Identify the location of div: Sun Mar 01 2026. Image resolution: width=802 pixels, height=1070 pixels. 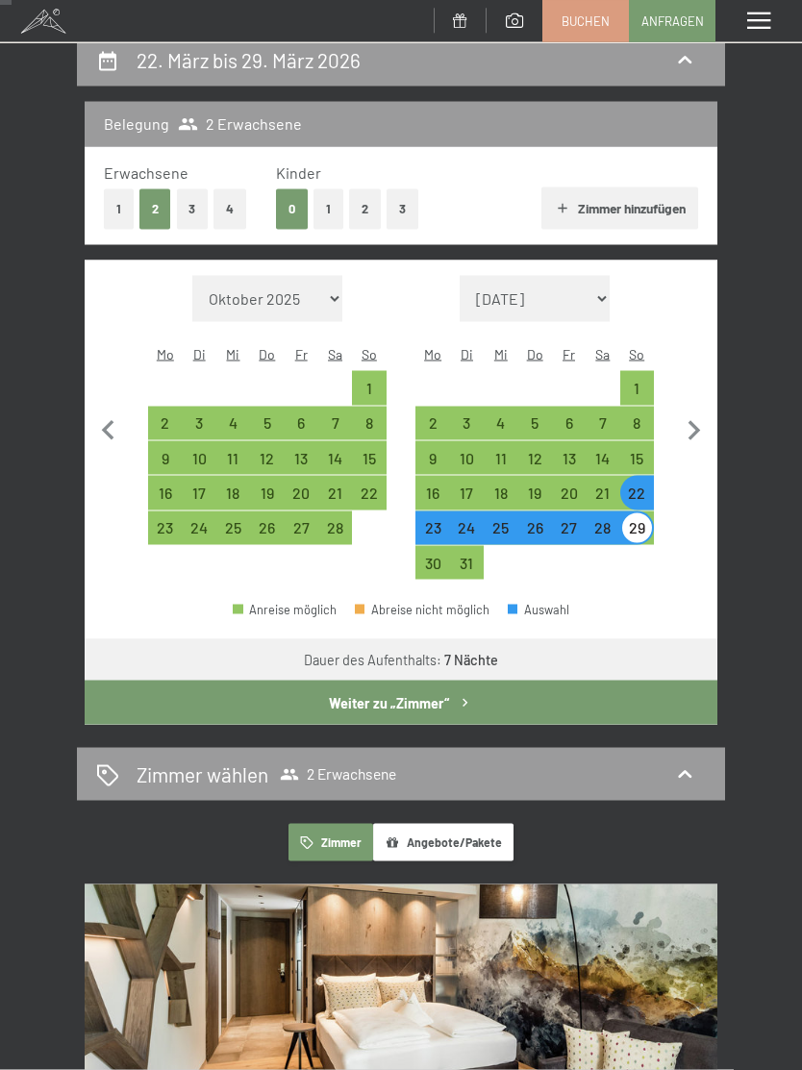
(636, 387).